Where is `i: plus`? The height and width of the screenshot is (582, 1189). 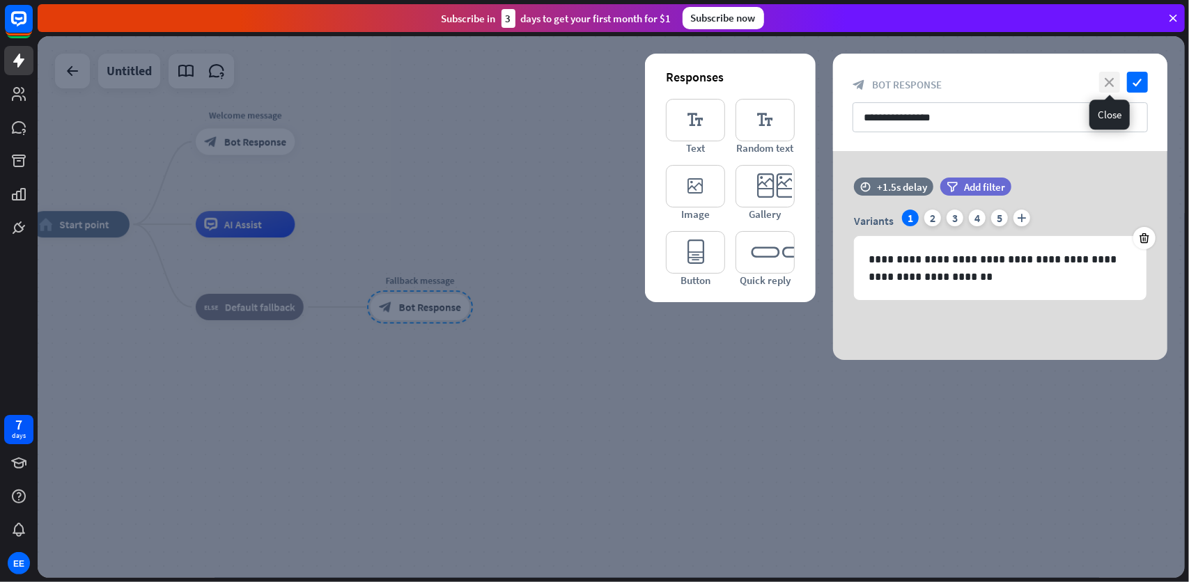
i: plus is located at coordinates (1022, 218).